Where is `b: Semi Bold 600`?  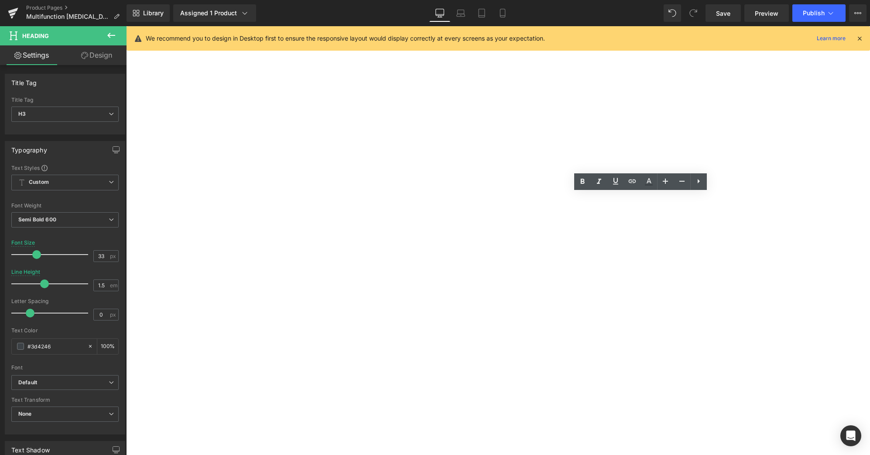
b: Semi Bold 600 is located at coordinates (37, 219).